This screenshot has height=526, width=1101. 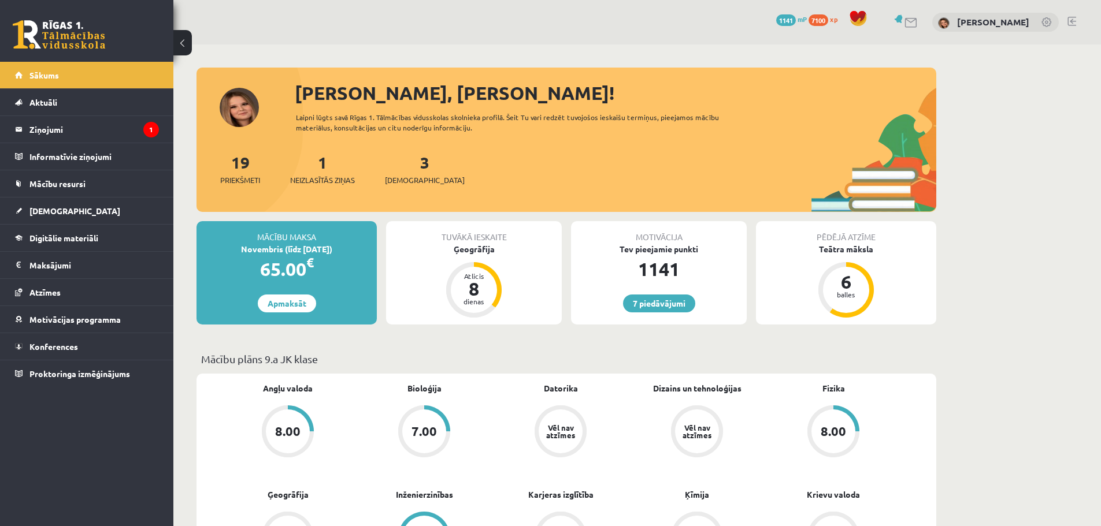 What do you see at coordinates (846, 295) in the screenshot?
I see `div: balles` at bounding box center [846, 295].